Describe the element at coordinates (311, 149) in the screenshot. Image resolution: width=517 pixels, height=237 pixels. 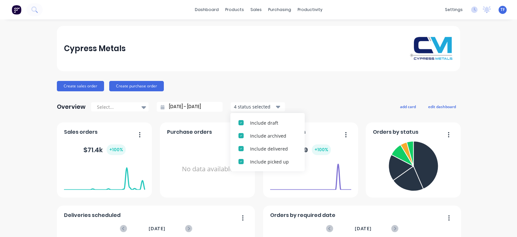
I see `div: $ 9.69` at that location.